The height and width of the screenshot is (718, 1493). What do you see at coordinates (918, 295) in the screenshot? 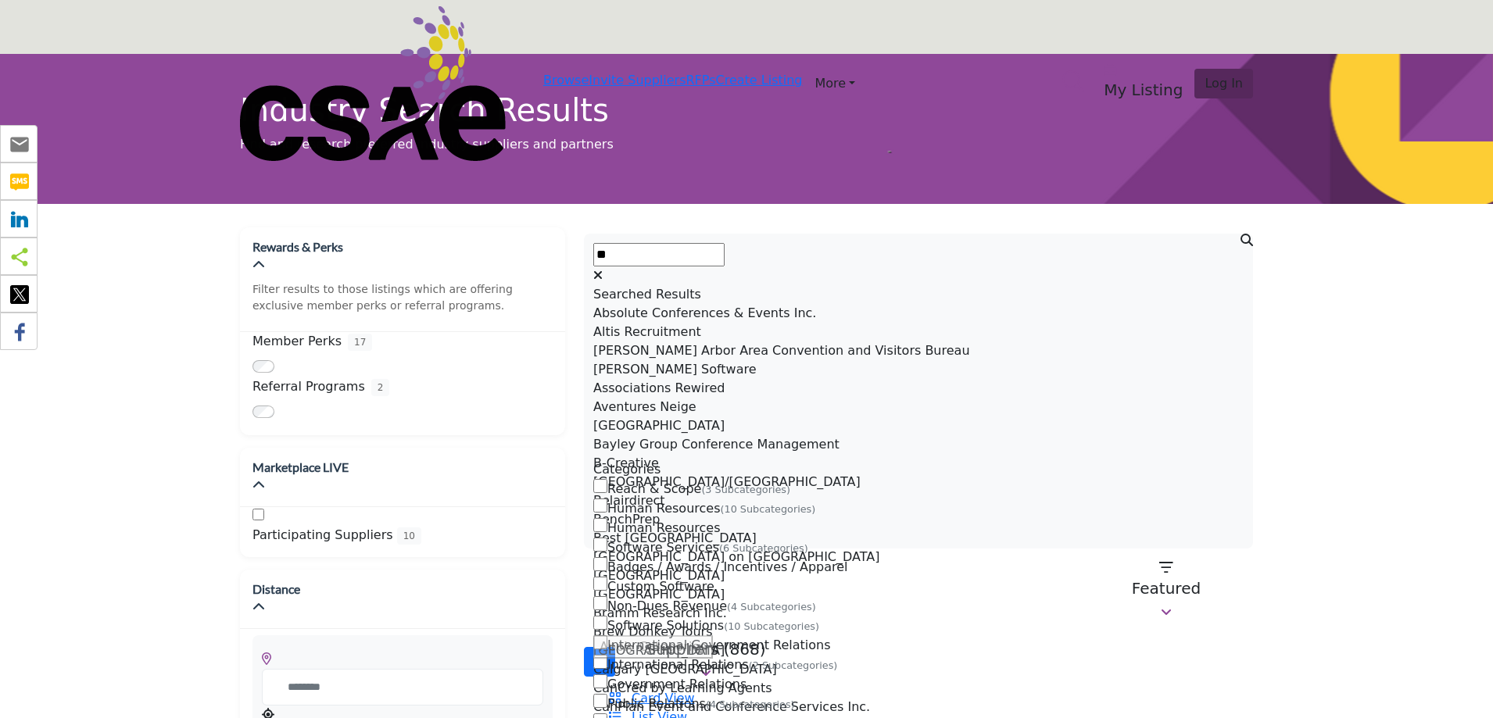
I see `div: Searched Results` at bounding box center [918, 295].